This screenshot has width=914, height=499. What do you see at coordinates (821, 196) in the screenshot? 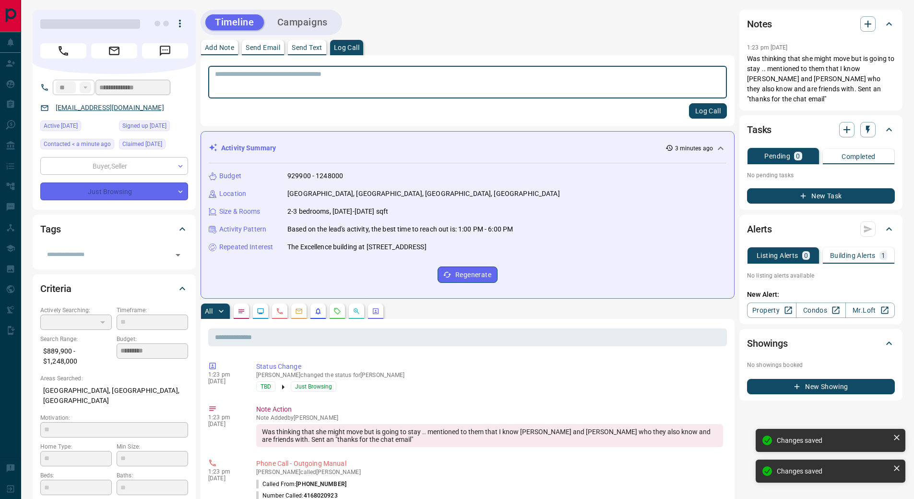
I see `button: New Task` at bounding box center [821, 196].